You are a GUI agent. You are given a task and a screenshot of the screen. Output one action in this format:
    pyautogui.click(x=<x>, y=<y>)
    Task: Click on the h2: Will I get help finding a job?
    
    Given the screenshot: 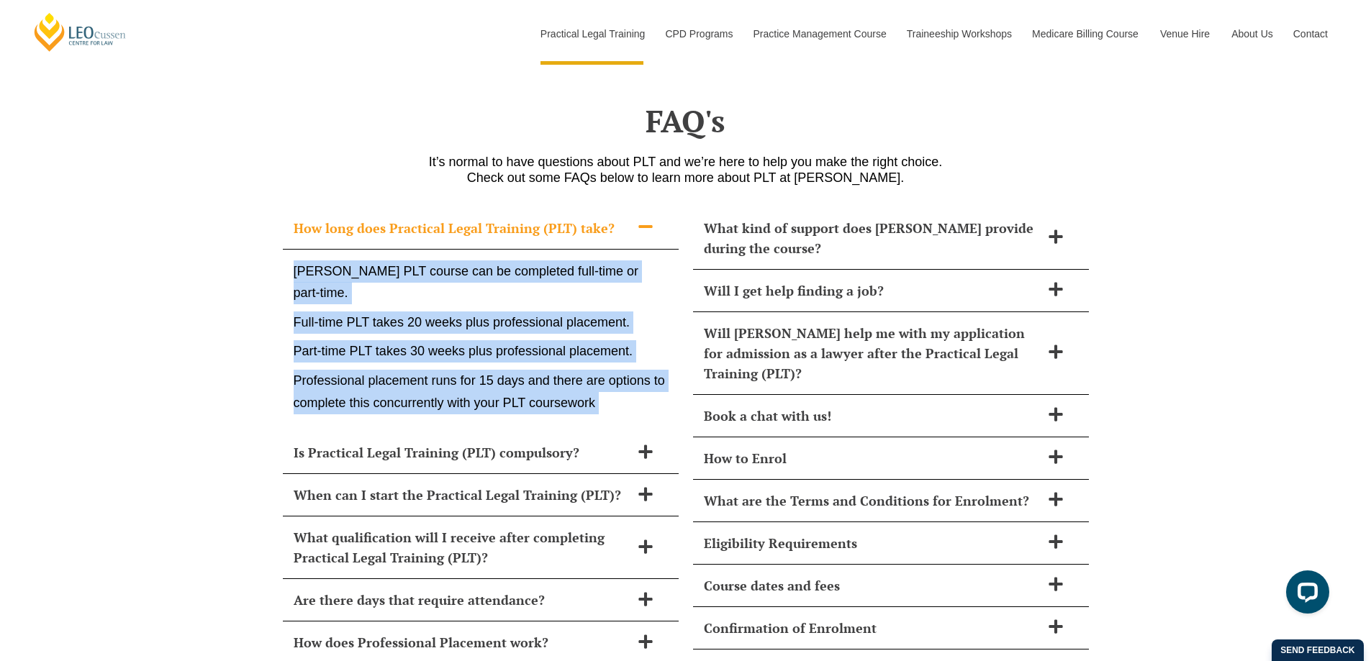 What is the action you would take?
    pyautogui.click(x=872, y=291)
    